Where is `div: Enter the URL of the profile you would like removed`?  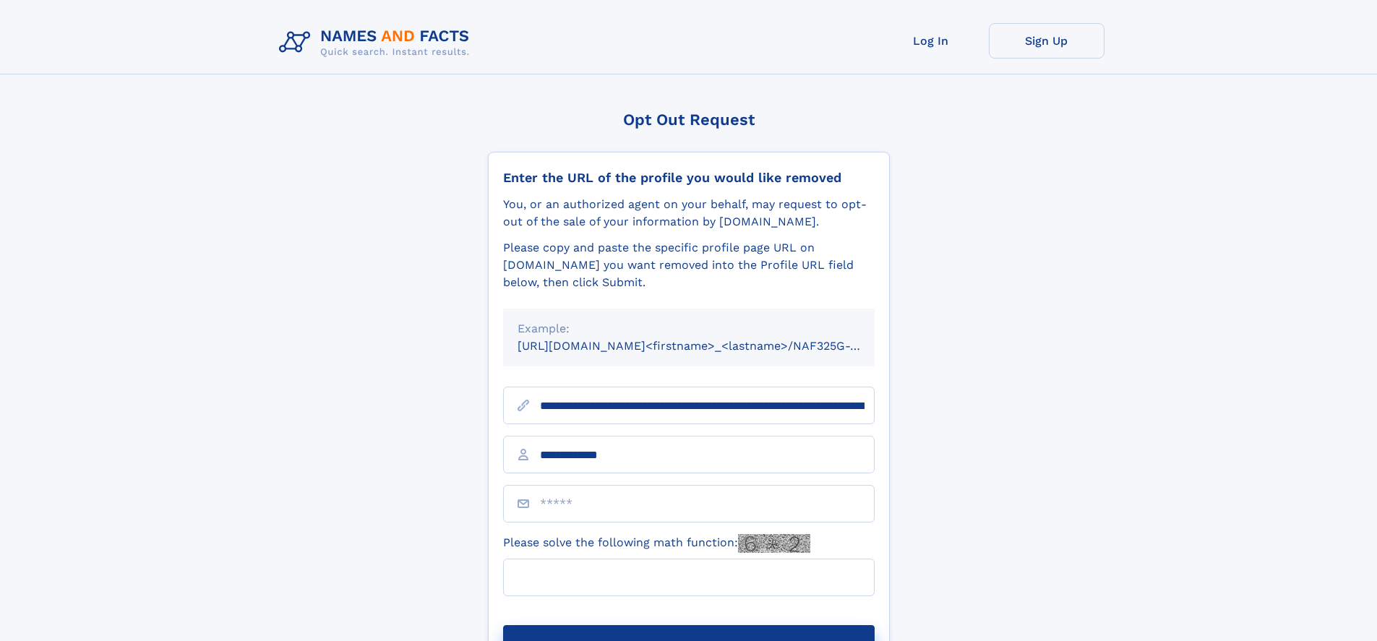
div: Enter the URL of the profile you would like removed is located at coordinates (689, 178).